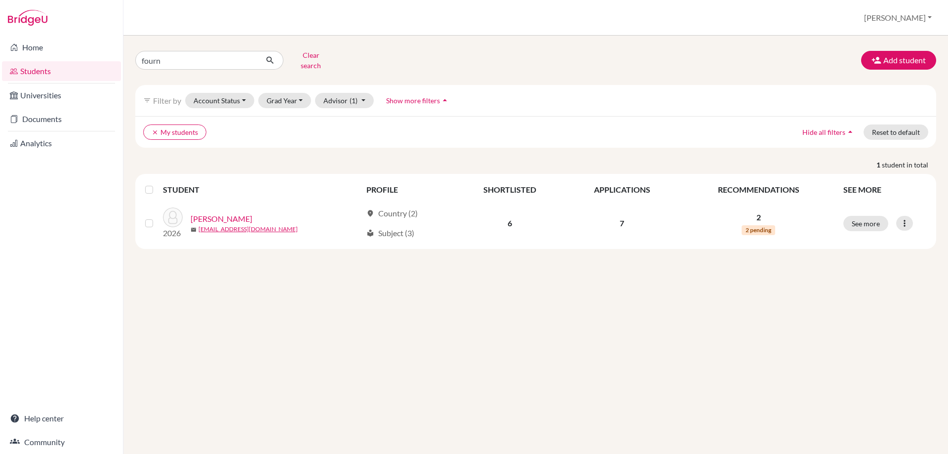  Describe the element at coordinates (621, 190) in the screenshot. I see `th: APPLICATIONS` at that location.